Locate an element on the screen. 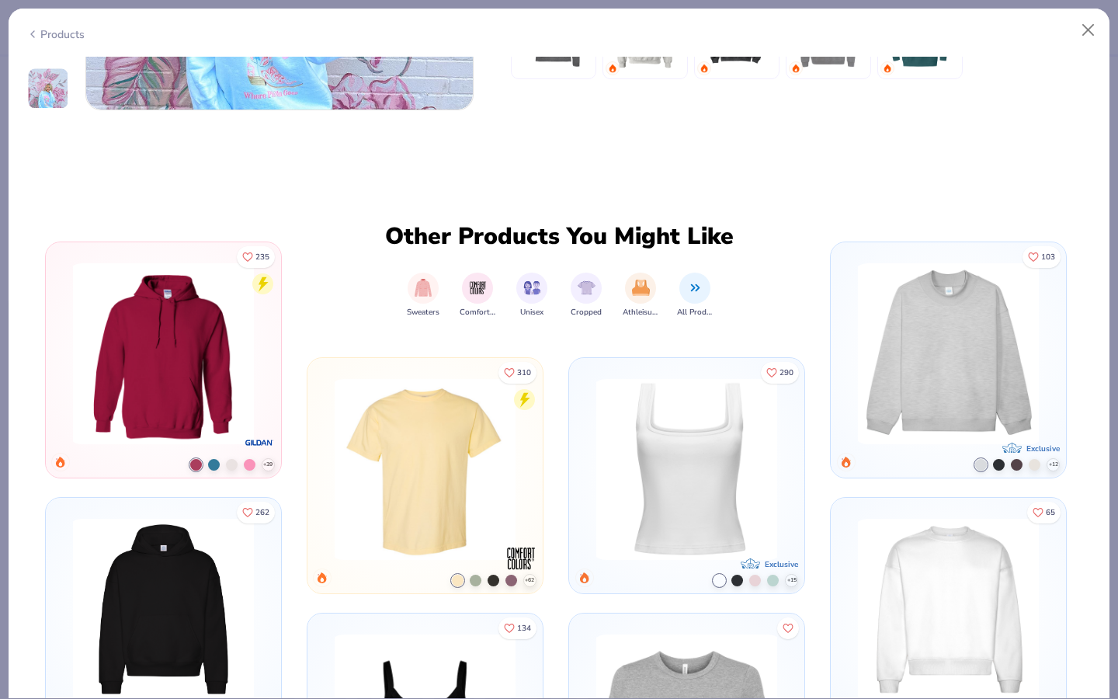 The width and height of the screenshot is (1118, 699). div: filter for Unisex is located at coordinates (532, 295).